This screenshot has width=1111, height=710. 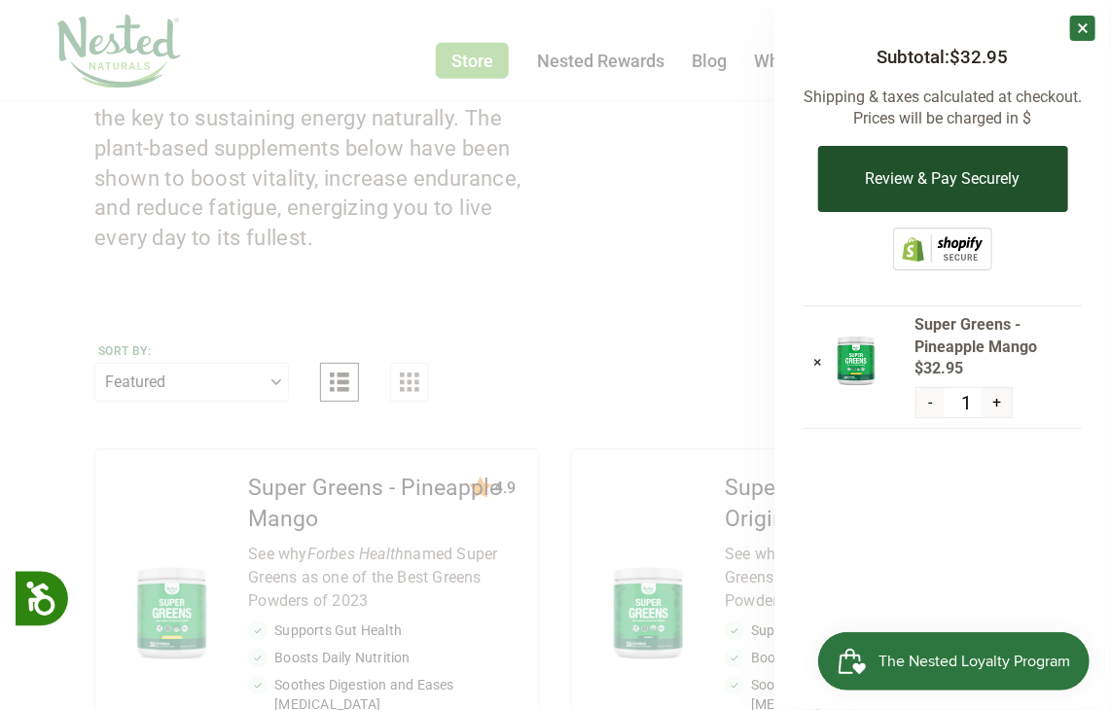 I want to click on img: Shopify secure badge, so click(x=943, y=249).